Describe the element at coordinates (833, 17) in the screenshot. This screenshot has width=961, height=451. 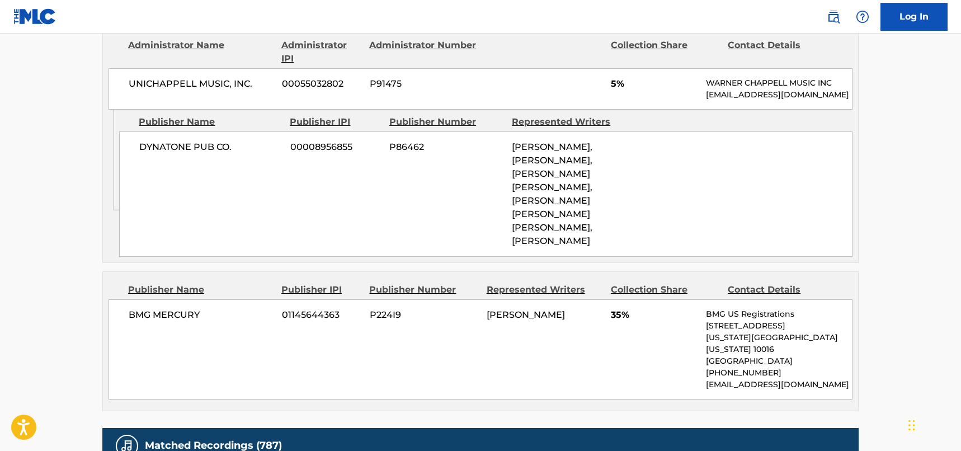
I see `a: Public Search` at that location.